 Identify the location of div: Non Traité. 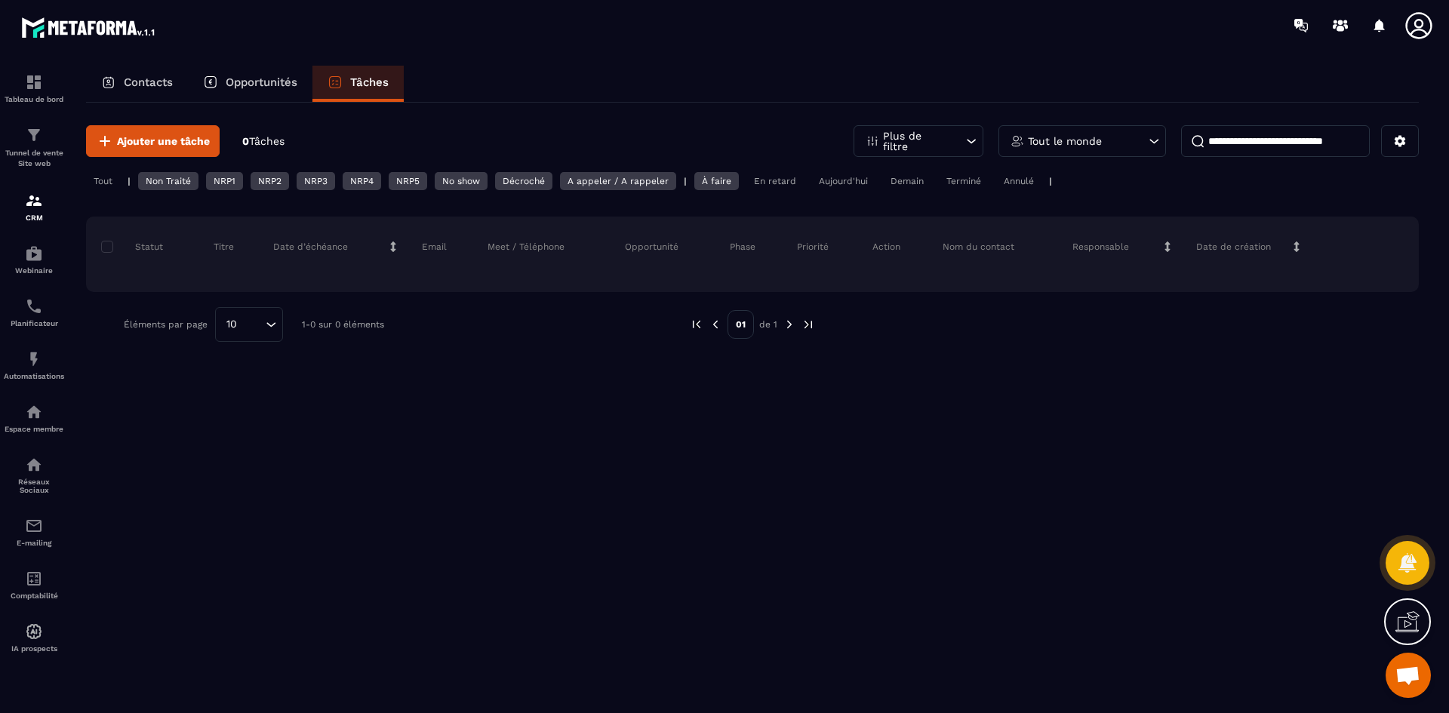
(168, 181).